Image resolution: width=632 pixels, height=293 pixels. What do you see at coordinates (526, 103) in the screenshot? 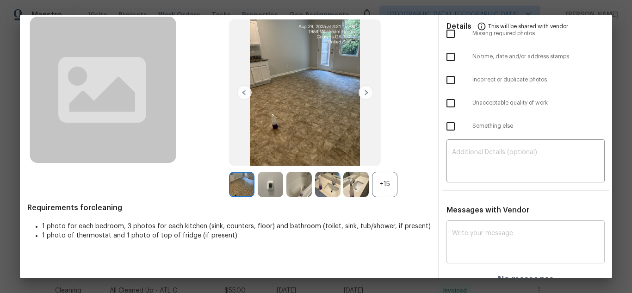
I see `div: Unacceptable quality of work` at bounding box center [526, 103].